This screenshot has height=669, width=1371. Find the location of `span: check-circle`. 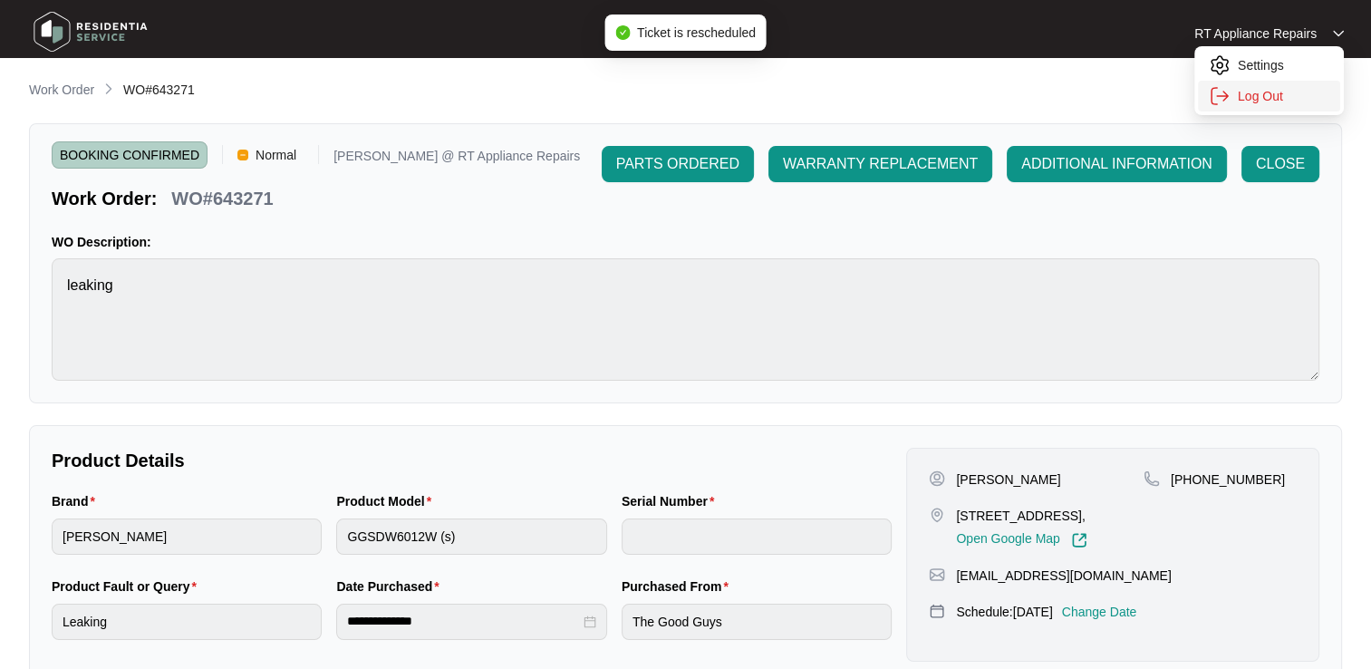

span: check-circle is located at coordinates (623, 33).